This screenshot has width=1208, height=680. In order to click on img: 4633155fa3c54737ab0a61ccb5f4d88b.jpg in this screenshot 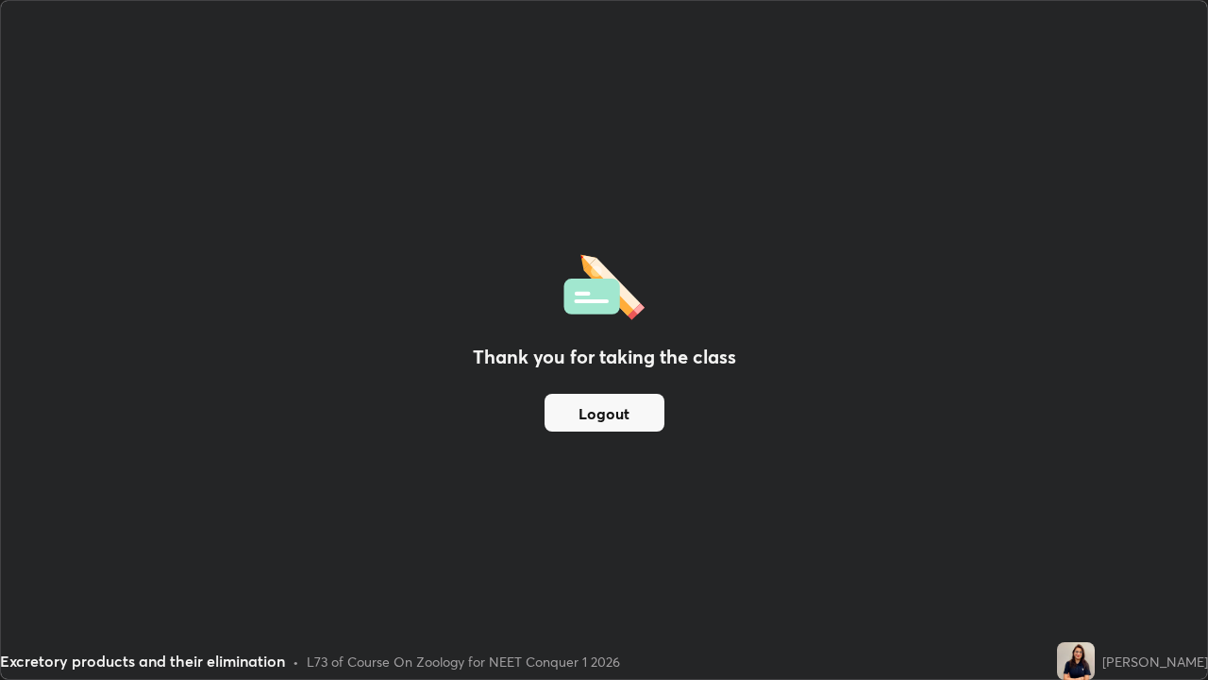, I will do `click(1076, 661)`.